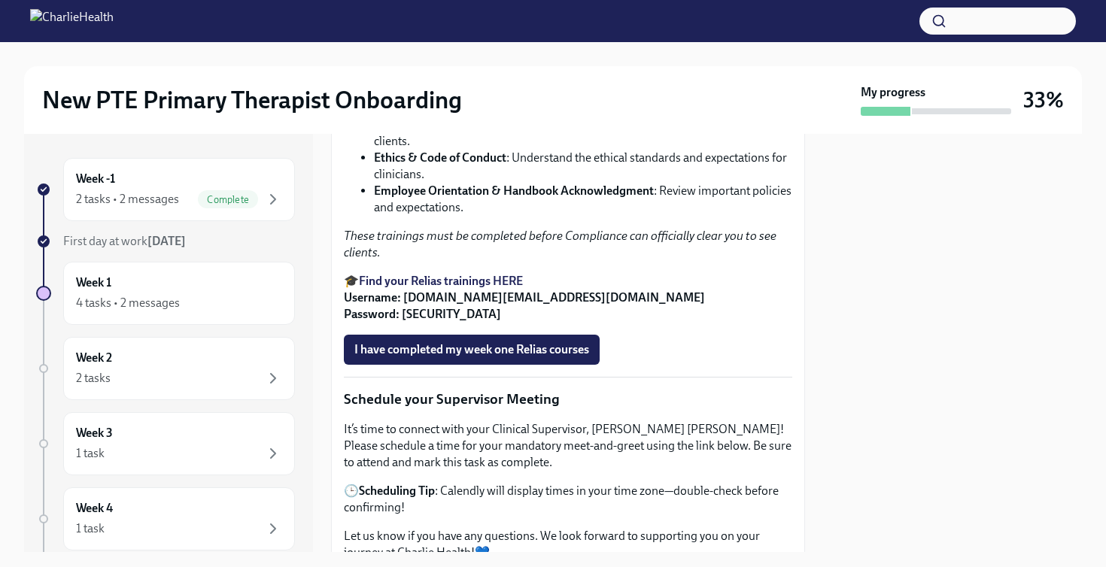 This screenshot has height=567, width=1106. I want to click on span: I have completed my week one Relias courses, so click(472, 350).